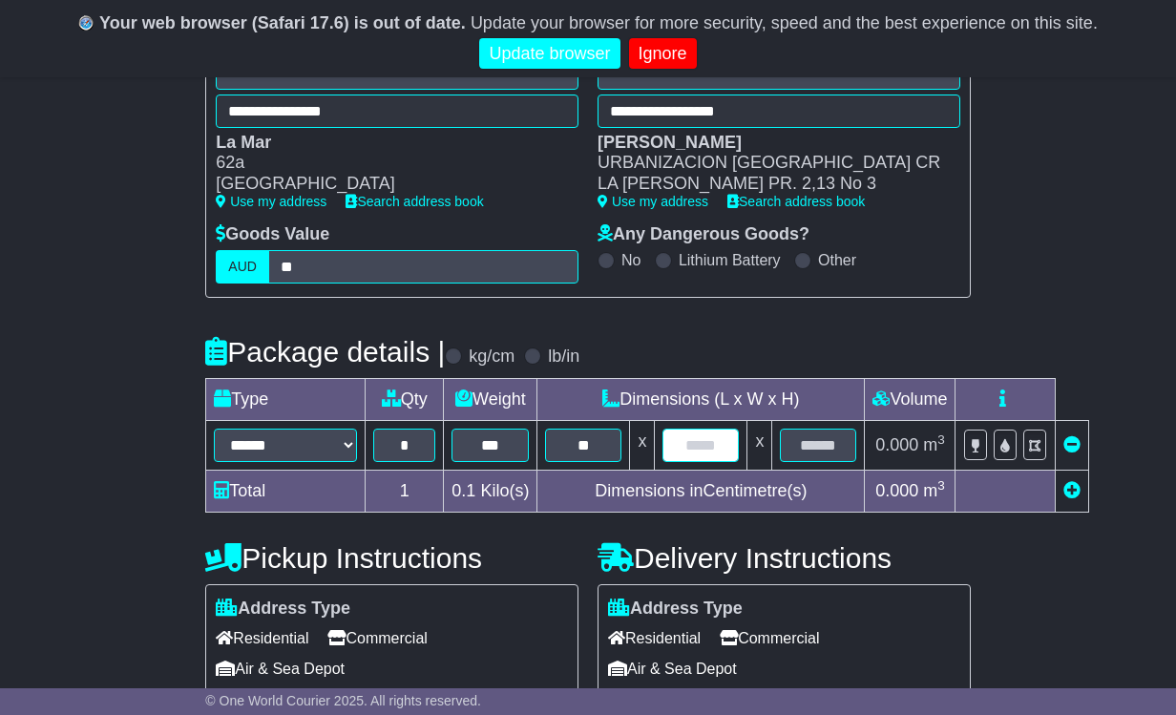 The image size is (1176, 715). What do you see at coordinates (387, 163) in the screenshot?
I see `div: 62a` at bounding box center [387, 163].